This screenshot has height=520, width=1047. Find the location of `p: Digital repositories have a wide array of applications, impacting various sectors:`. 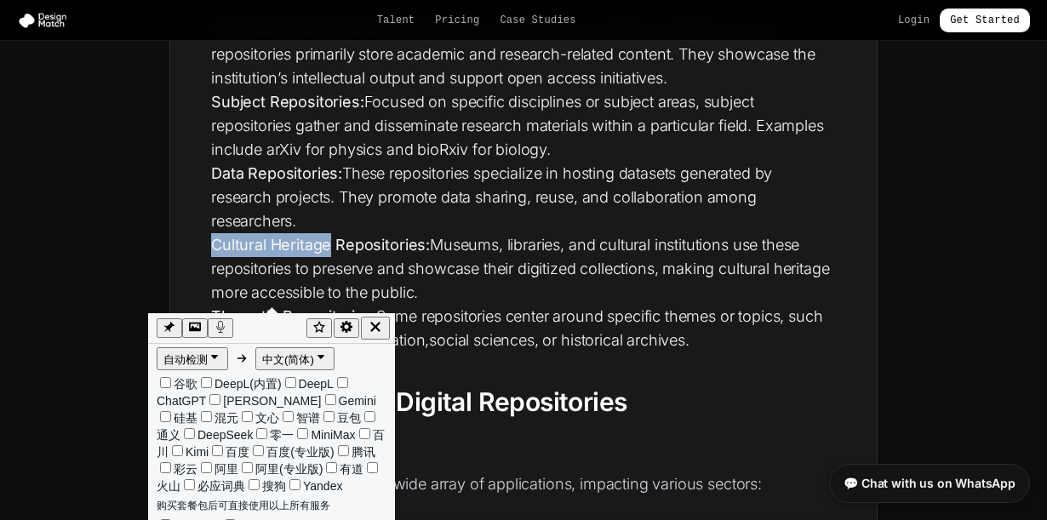

p: Digital repositories have a wide array of applications, impacting various sectors: is located at coordinates (523, 483).